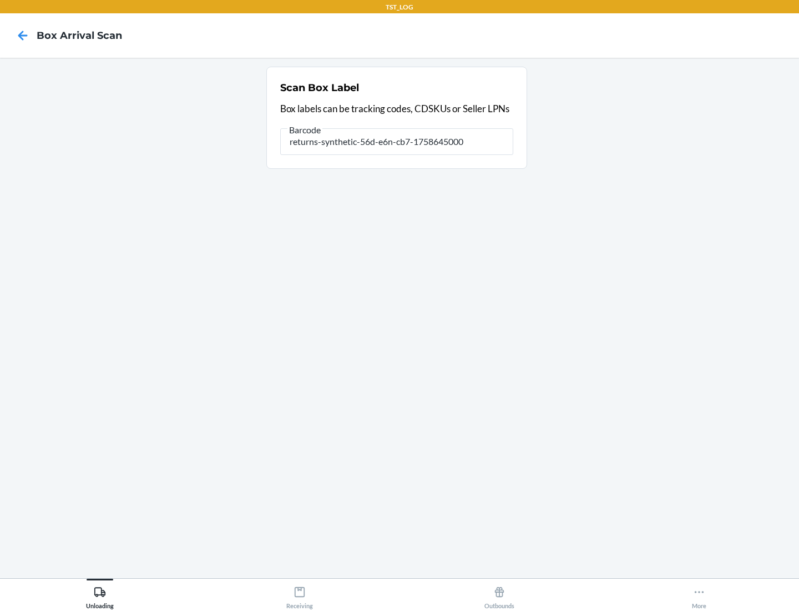 The image size is (799, 611). What do you see at coordinates (300, 595) in the screenshot?
I see `div: Receiving` at bounding box center [300, 595].